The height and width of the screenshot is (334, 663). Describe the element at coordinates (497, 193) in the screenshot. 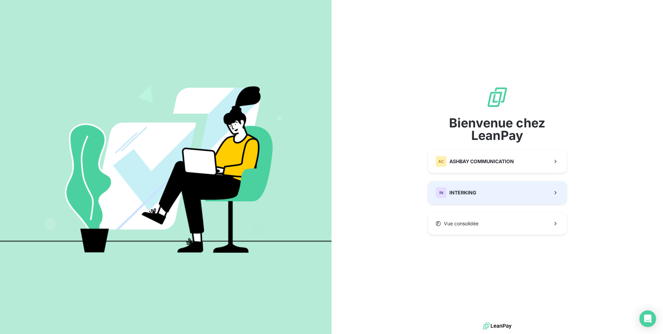

I see `button: ININTERKING` at that location.